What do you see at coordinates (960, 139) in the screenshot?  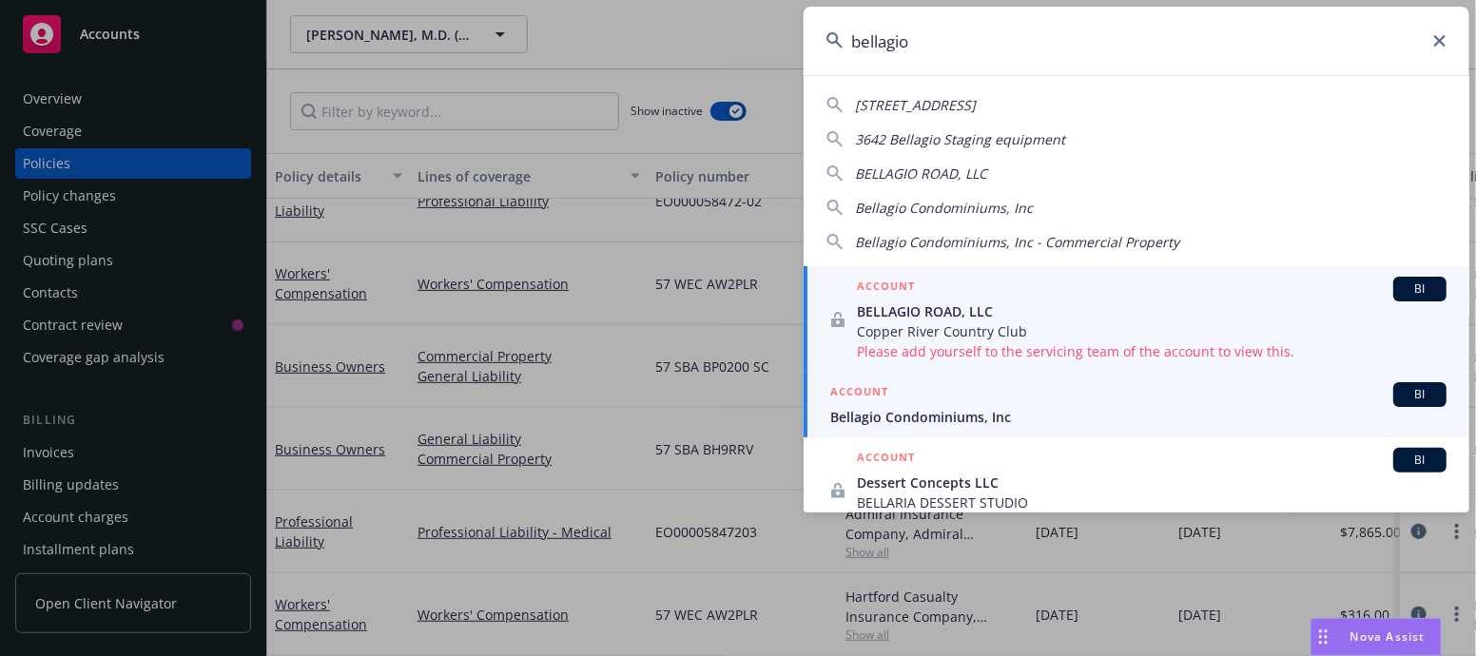 I see `span: 3642 Bellagio Staging equipment` at bounding box center [960, 139].